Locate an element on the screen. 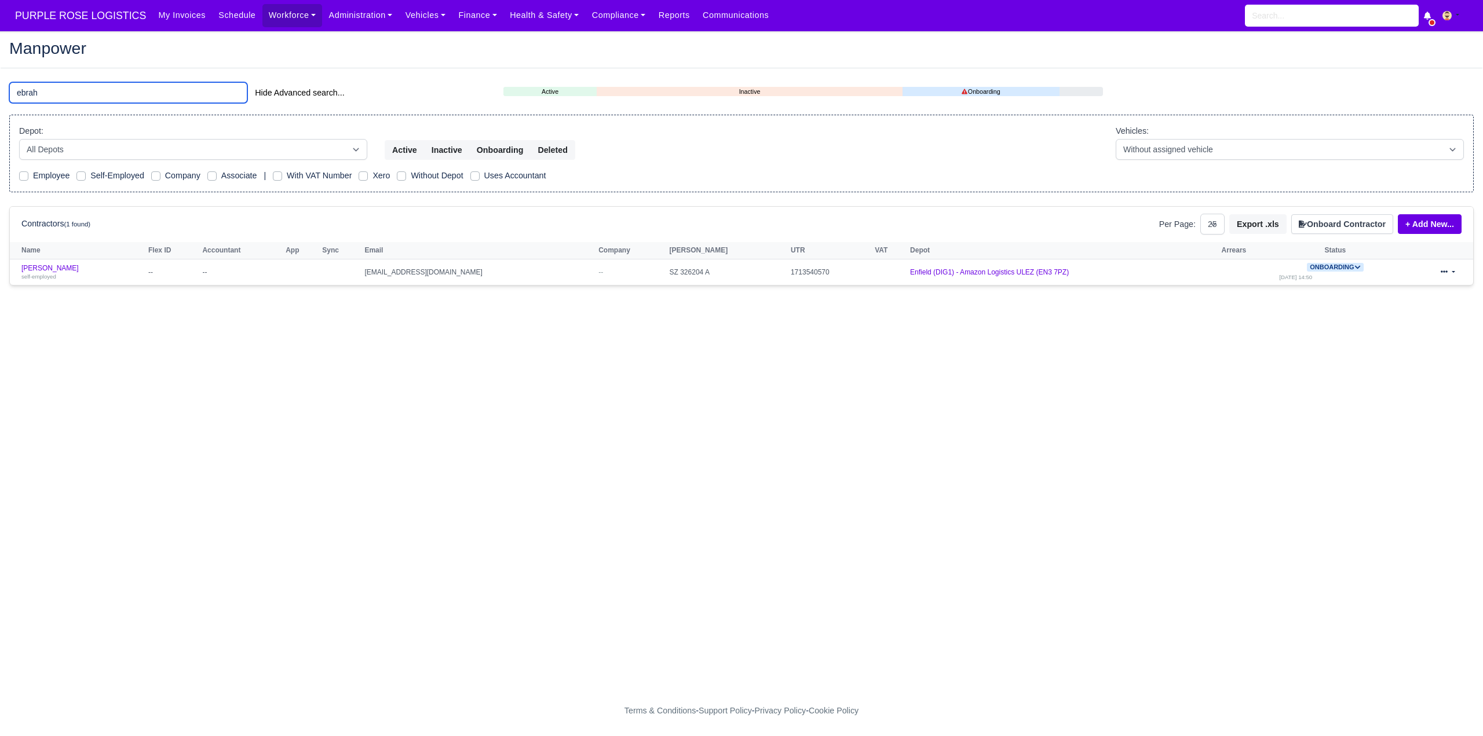 The height and width of the screenshot is (736, 1483). span: PURPLE ROSE LOGISTICS is located at coordinates (81, 16).